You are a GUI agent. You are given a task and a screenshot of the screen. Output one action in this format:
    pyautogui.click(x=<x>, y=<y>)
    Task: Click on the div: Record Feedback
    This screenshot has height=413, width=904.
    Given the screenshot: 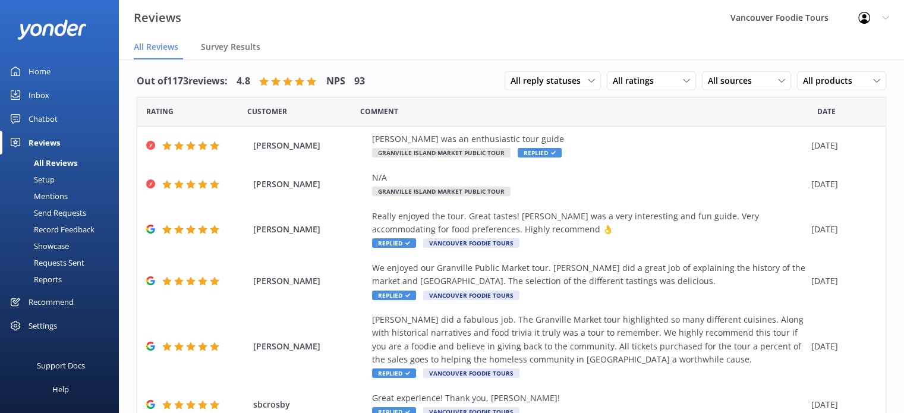 What is the action you would take?
    pyautogui.click(x=51, y=229)
    